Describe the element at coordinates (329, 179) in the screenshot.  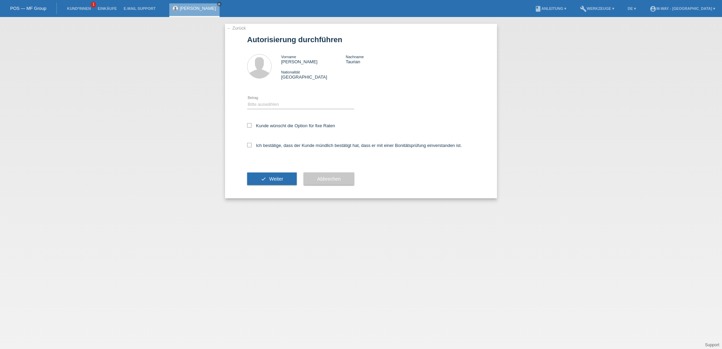
I see `span: Abbrechen` at that location.